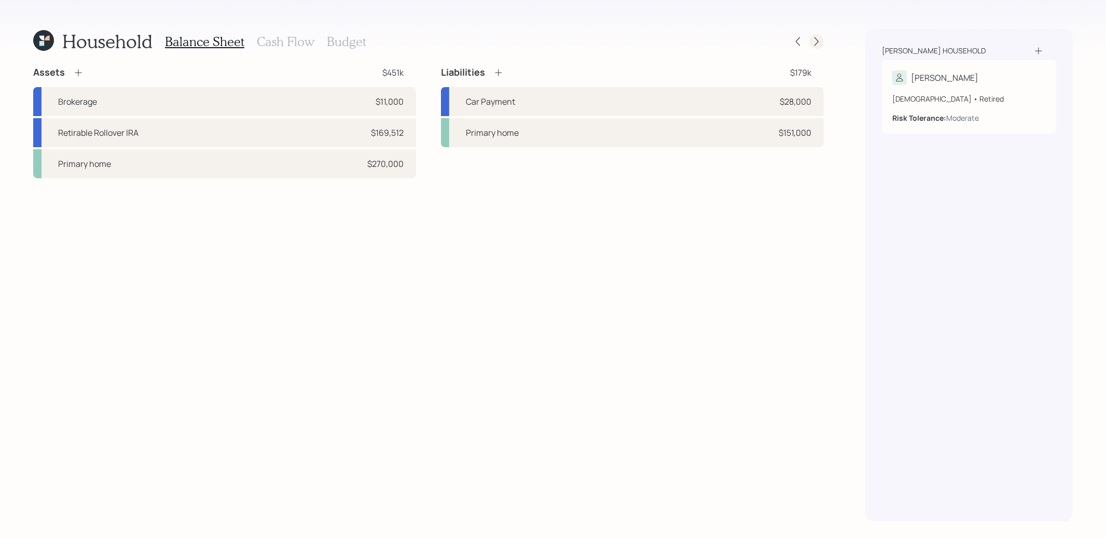 This screenshot has width=1106, height=538. Describe the element at coordinates (962, 118) in the screenshot. I see `div: Moderate` at that location.